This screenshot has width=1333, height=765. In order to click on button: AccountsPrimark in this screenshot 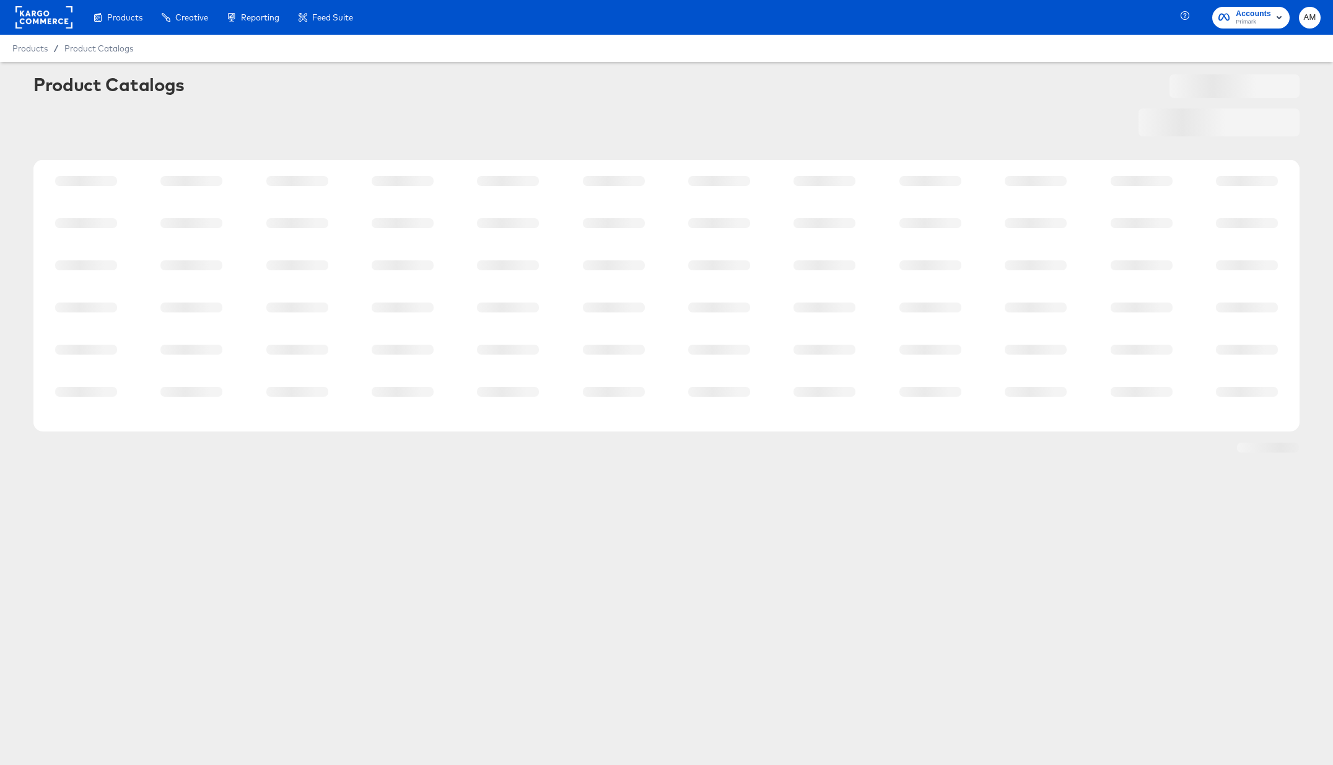, I will do `click(1251, 17)`.